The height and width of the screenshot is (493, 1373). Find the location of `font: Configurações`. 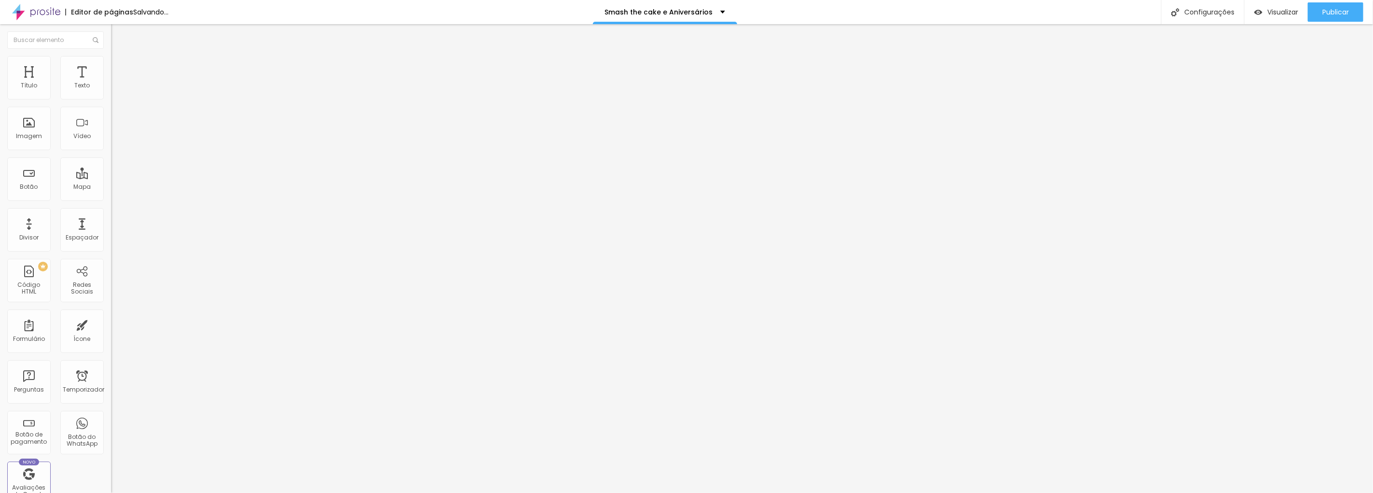

font: Configurações is located at coordinates (1209, 12).